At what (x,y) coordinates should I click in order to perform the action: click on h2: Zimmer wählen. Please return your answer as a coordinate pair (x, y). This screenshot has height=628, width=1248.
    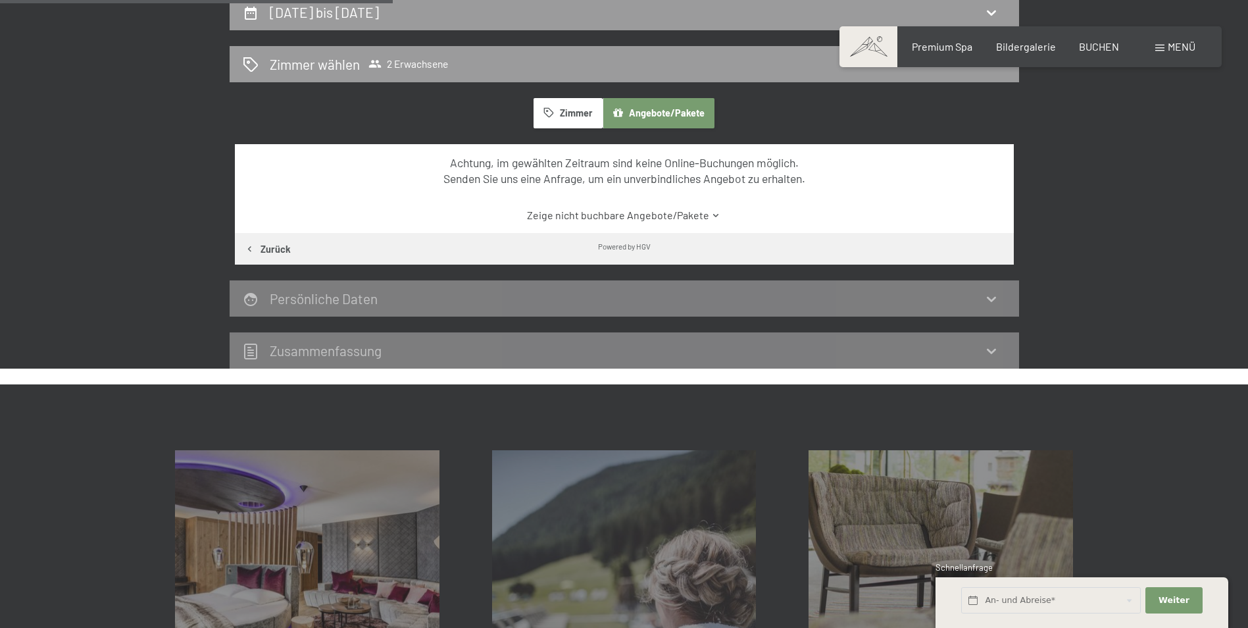
    Looking at the image, I should click on (315, 64).